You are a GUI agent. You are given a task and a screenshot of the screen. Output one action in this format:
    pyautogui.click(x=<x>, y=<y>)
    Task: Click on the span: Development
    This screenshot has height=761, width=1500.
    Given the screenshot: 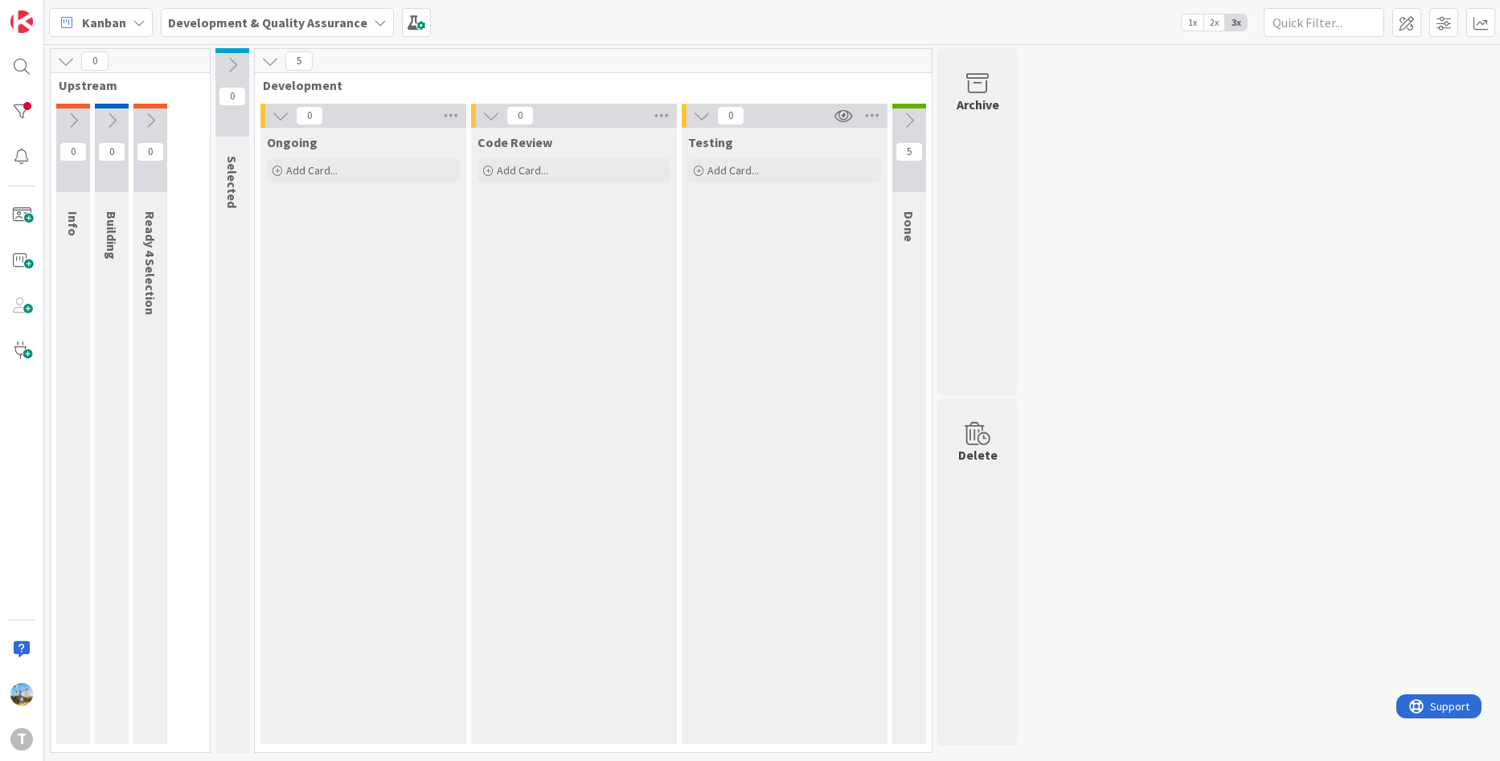 What is the action you would take?
    pyautogui.click(x=587, y=85)
    